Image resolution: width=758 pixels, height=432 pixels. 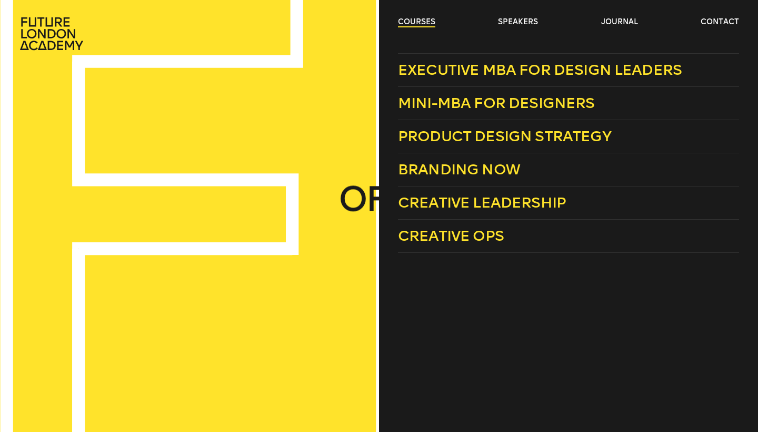 I want to click on a: Product Design Strategy, so click(x=569, y=136).